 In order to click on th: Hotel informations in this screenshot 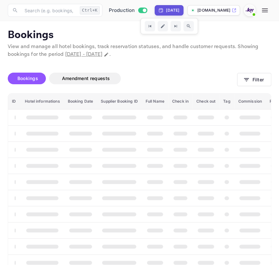, I will do `click(42, 101)`.